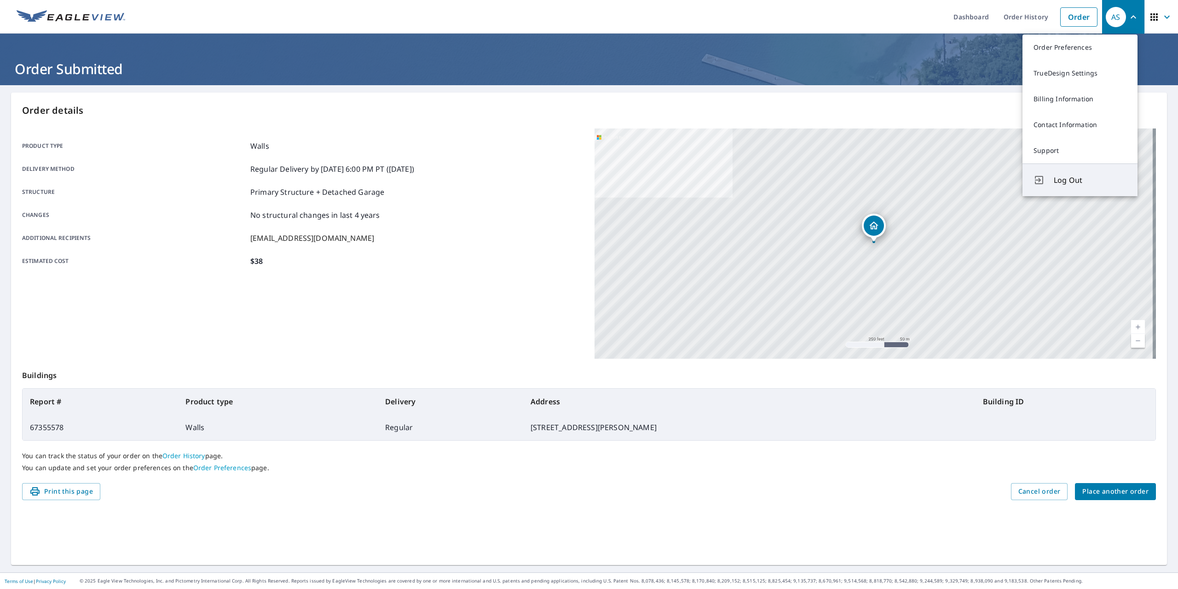 The height and width of the screenshot is (589, 1178). Describe the element at coordinates (134, 215) in the screenshot. I see `p: Changes` at that location.